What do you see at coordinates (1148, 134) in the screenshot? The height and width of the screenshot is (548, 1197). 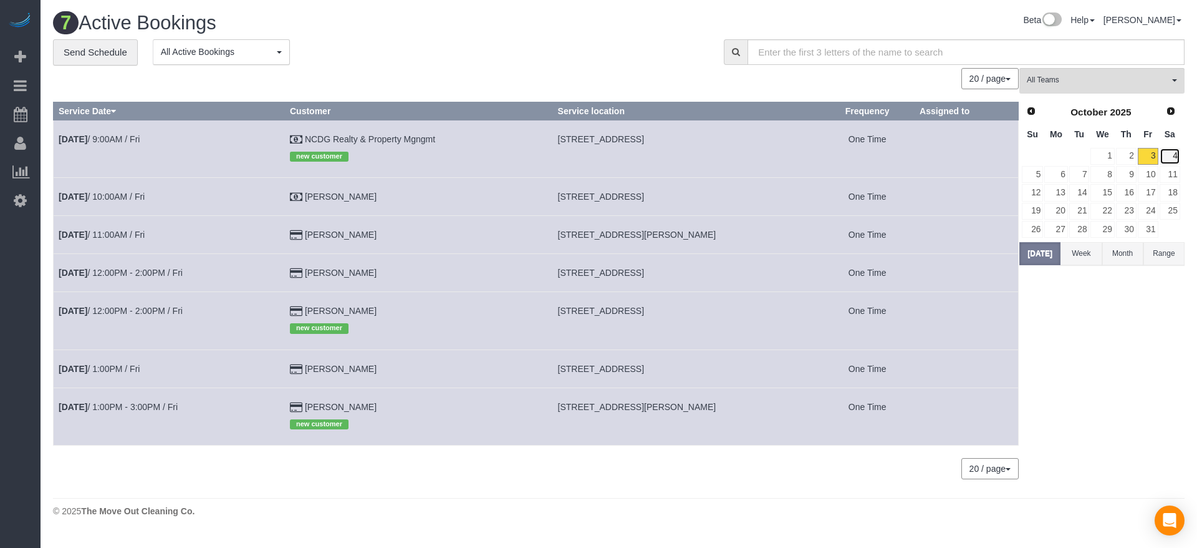 I see `span: Friday` at bounding box center [1148, 134].